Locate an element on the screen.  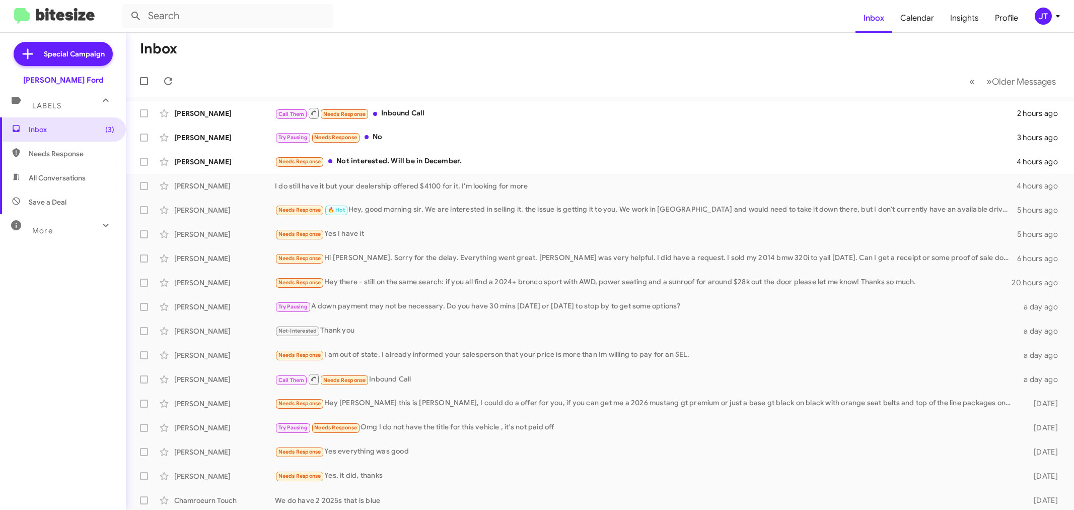
div: I do still have it but your dealership offered $4100 for it. I'm looking for more is located at coordinates (646, 186).